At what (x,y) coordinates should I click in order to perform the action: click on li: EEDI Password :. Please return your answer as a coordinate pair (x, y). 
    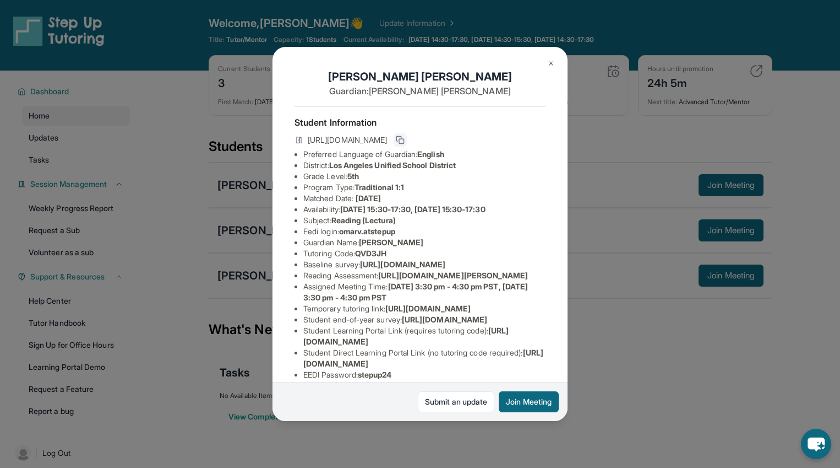
    Looking at the image, I should click on (425, 374).